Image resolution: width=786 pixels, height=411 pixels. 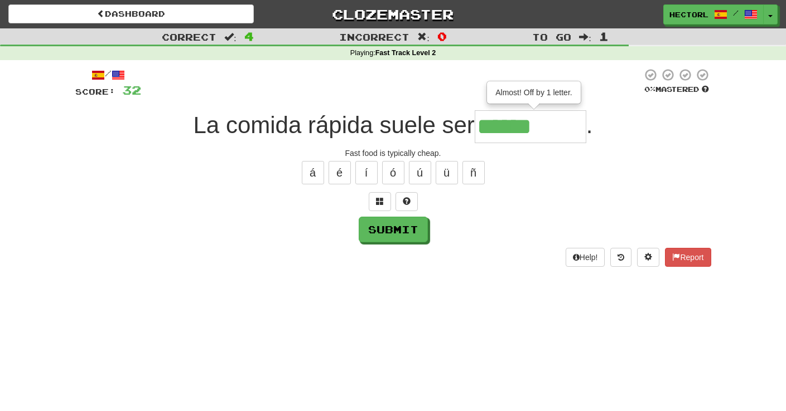 What do you see at coordinates (131, 14) in the screenshot?
I see `a: Dashboard` at bounding box center [131, 14].